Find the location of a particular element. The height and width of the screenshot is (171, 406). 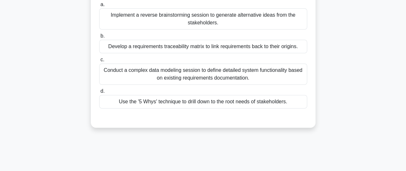

div: Conduct a complex data modeling session to define detailed system functionality based on existing... is located at coordinates (203, 74).